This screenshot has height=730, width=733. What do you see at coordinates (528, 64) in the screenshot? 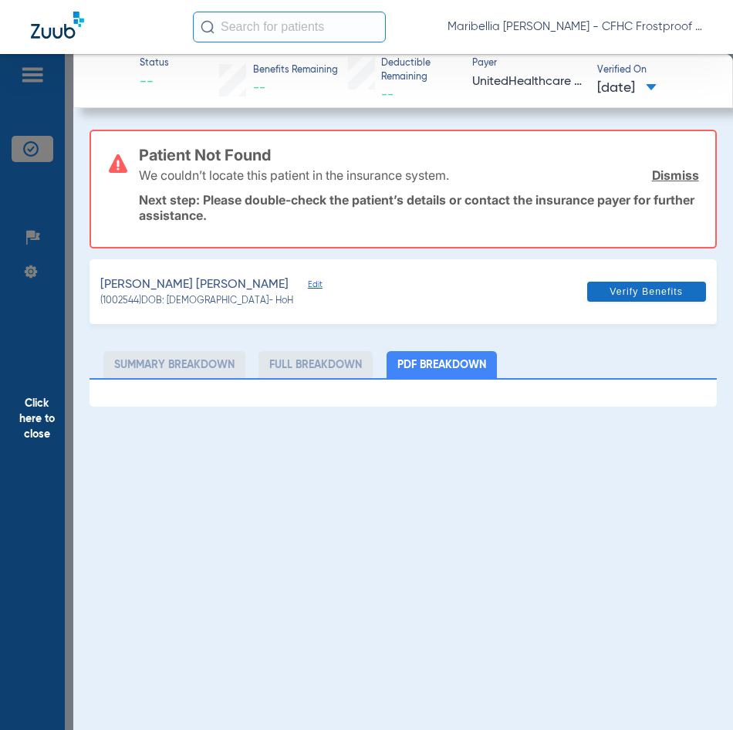
I see `span: Payer` at bounding box center [528, 64].